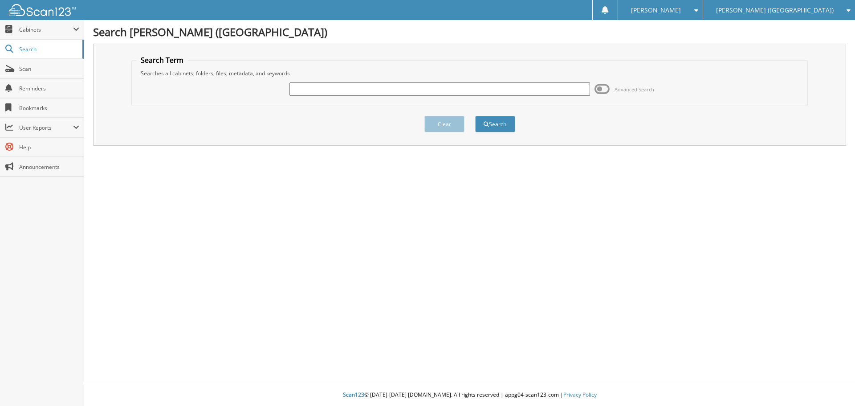 The image size is (855, 406). I want to click on a: Privacy Policy, so click(580, 394).